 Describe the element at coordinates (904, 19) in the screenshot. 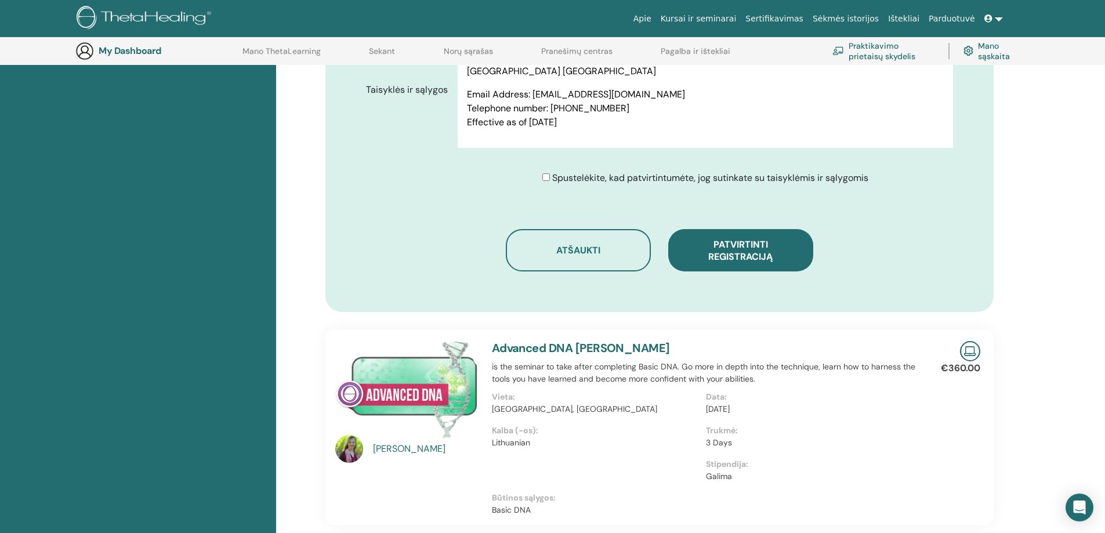

I see `a: Ištekliai` at that location.